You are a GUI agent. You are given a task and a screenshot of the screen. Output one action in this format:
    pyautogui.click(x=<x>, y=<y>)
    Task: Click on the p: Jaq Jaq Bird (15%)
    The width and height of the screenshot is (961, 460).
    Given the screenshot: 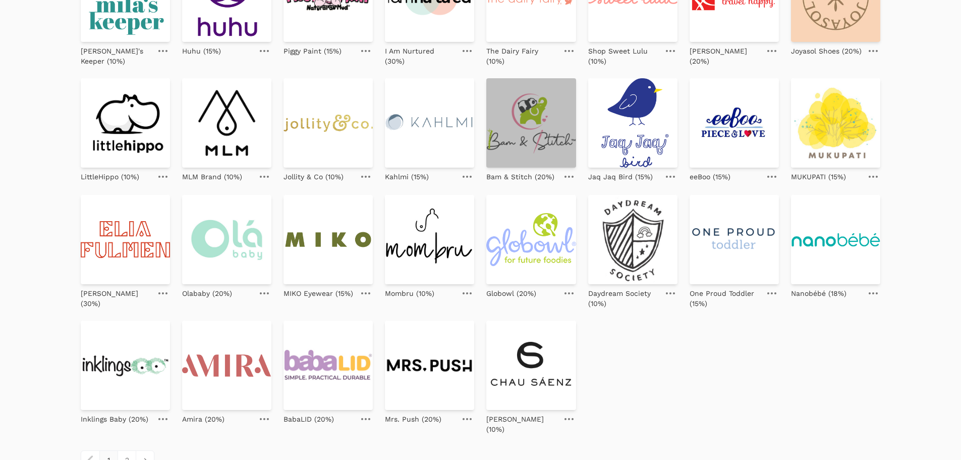 What is the action you would take?
    pyautogui.click(x=620, y=177)
    